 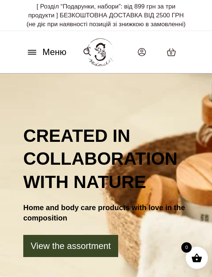 What do you see at coordinates (99, 52) in the screenshot?
I see `img: BY SADOVSKIY` at bounding box center [99, 52].